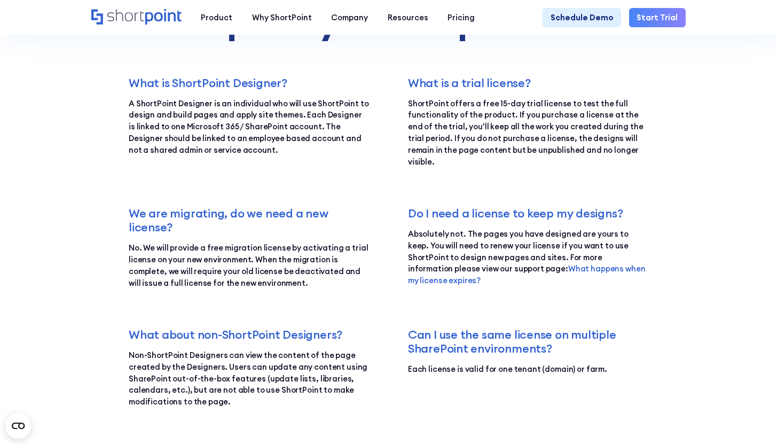  I want to click on h3: What is a trial license?, so click(528, 83).